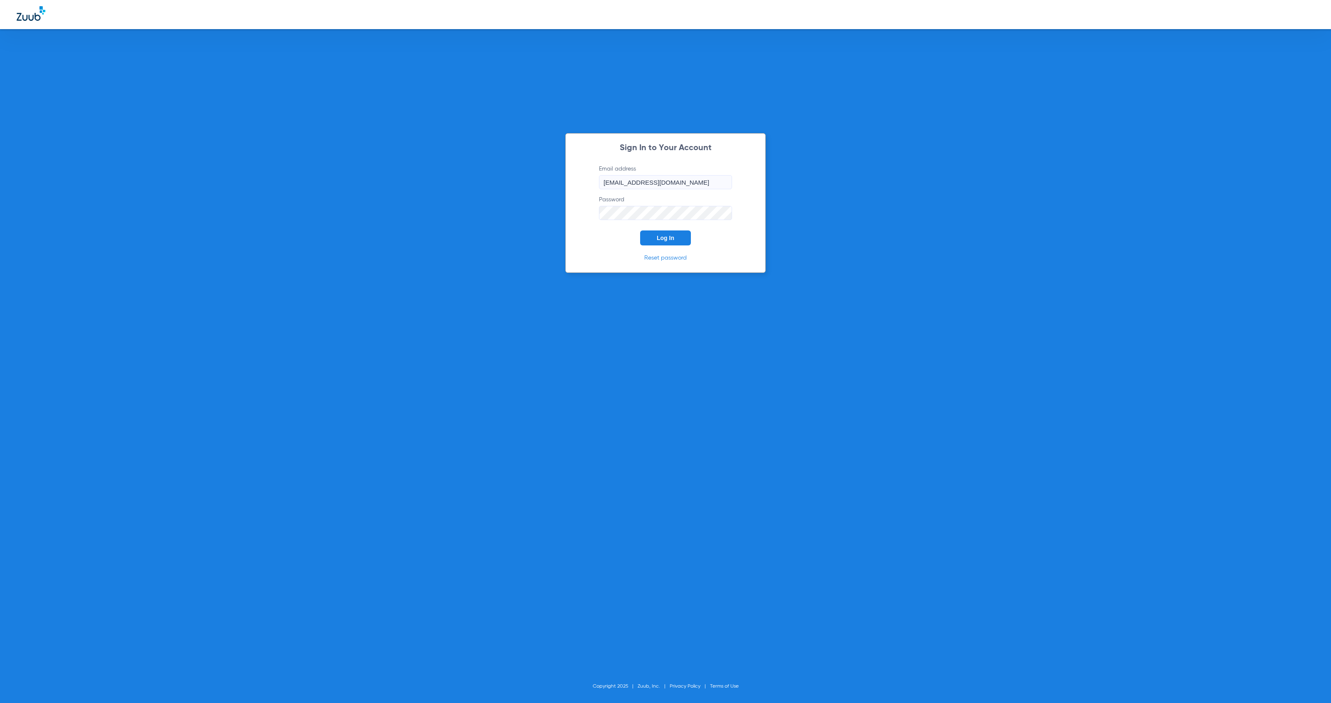  Describe the element at coordinates (665, 213) in the screenshot. I see `input: Password` at that location.